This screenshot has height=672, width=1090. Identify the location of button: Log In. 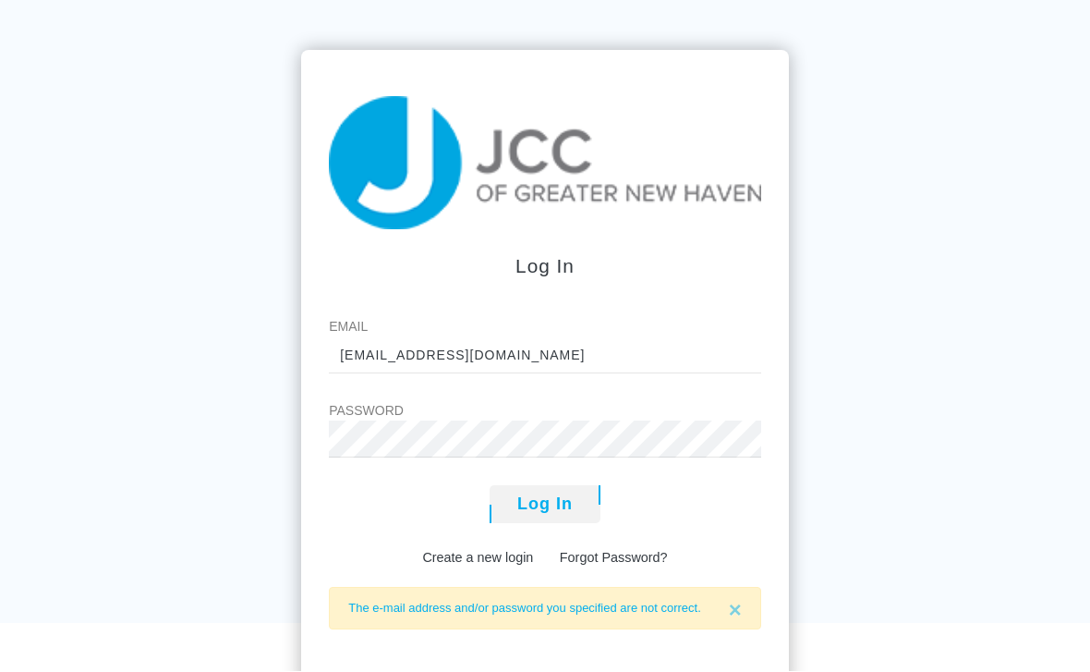
(545, 504).